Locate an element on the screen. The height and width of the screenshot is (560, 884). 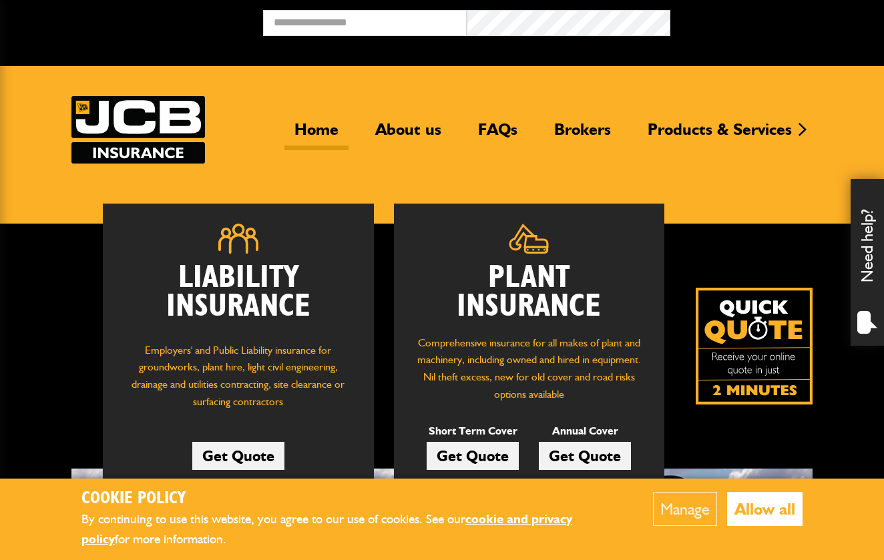
h2: Liability Insurance is located at coordinates (238, 296).